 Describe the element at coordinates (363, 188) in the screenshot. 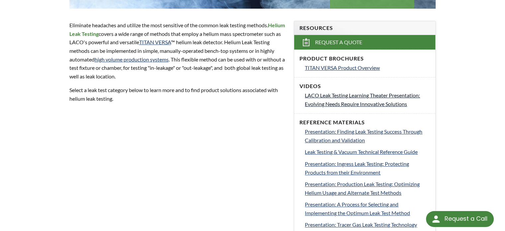

I see `span: Presentation: Production Leak Testing: Optimizing Helium Usage and Alternate Test Methods` at that location.